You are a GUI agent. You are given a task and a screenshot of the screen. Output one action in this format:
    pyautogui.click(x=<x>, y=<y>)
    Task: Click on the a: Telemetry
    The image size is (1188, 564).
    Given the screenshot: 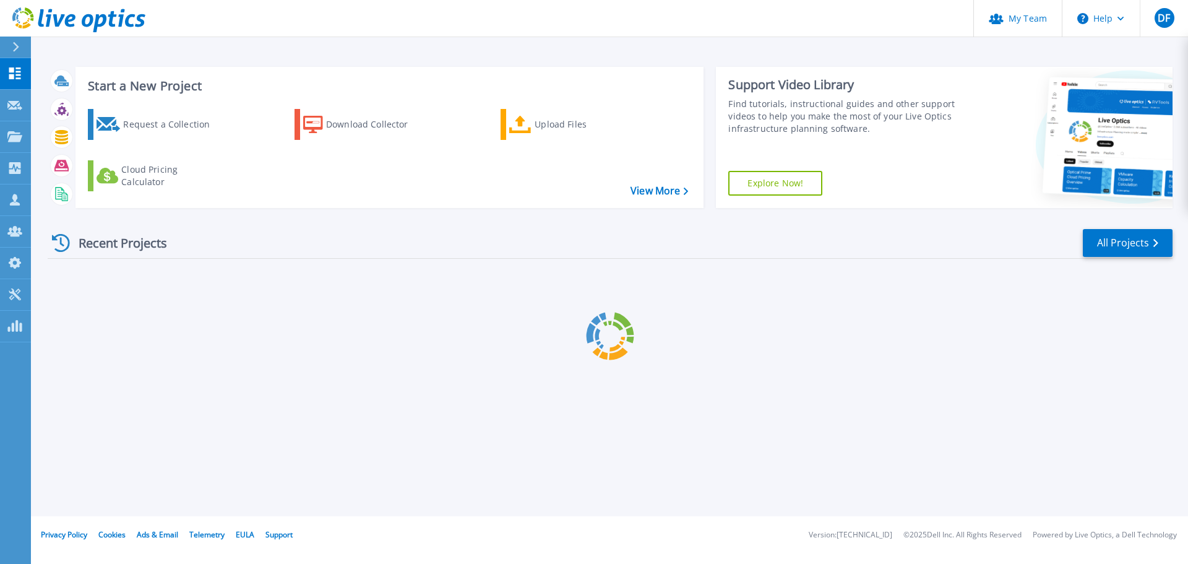 What is the action you would take?
    pyautogui.click(x=207, y=534)
    